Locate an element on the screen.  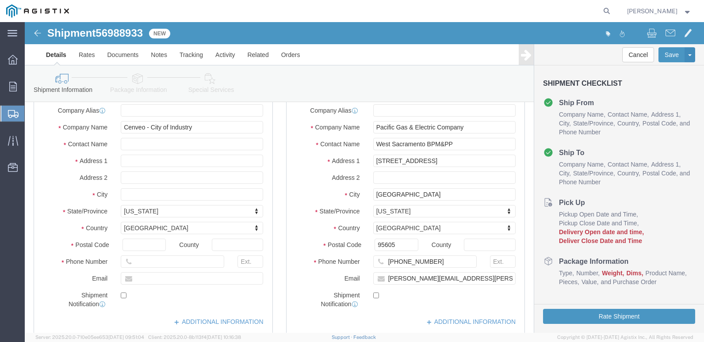
span: Frank Serrano is located at coordinates (652, 11).